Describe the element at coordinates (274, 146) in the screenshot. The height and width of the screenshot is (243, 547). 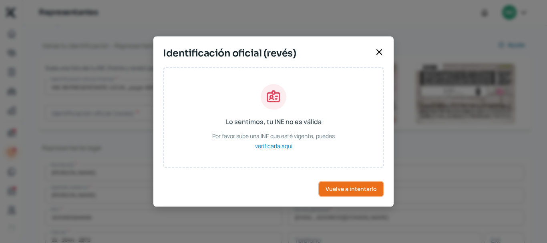
I see `span: verificarla aquí` at that location.